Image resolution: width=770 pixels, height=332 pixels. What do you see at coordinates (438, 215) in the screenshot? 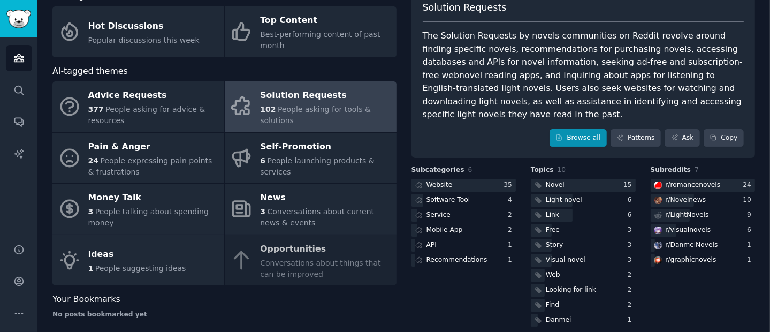
I see `div: Service` at bounding box center [438, 215].